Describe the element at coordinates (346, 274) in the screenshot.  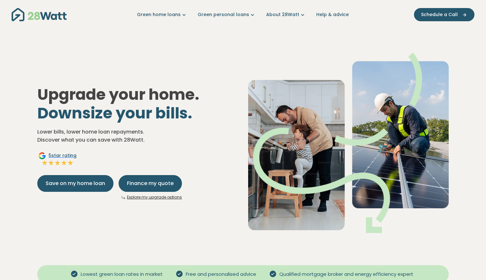
I see `span: Qualified mortgage broker and energy efficiency expert` at that location.